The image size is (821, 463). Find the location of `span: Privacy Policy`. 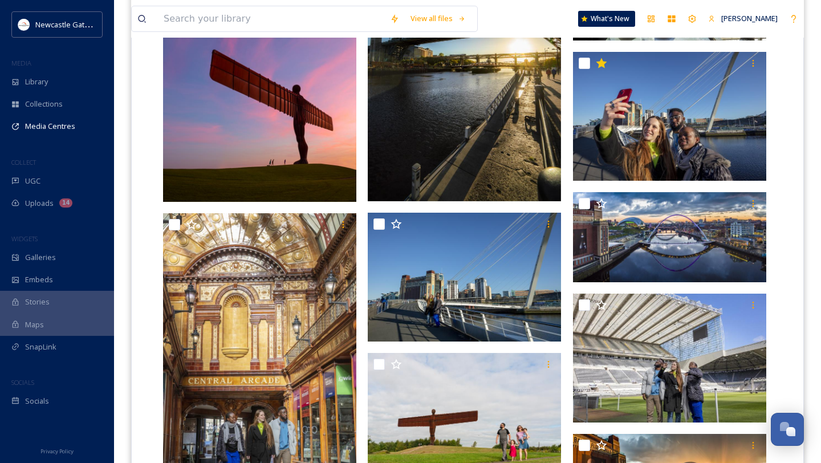

span: Privacy Policy is located at coordinates (57, 451).